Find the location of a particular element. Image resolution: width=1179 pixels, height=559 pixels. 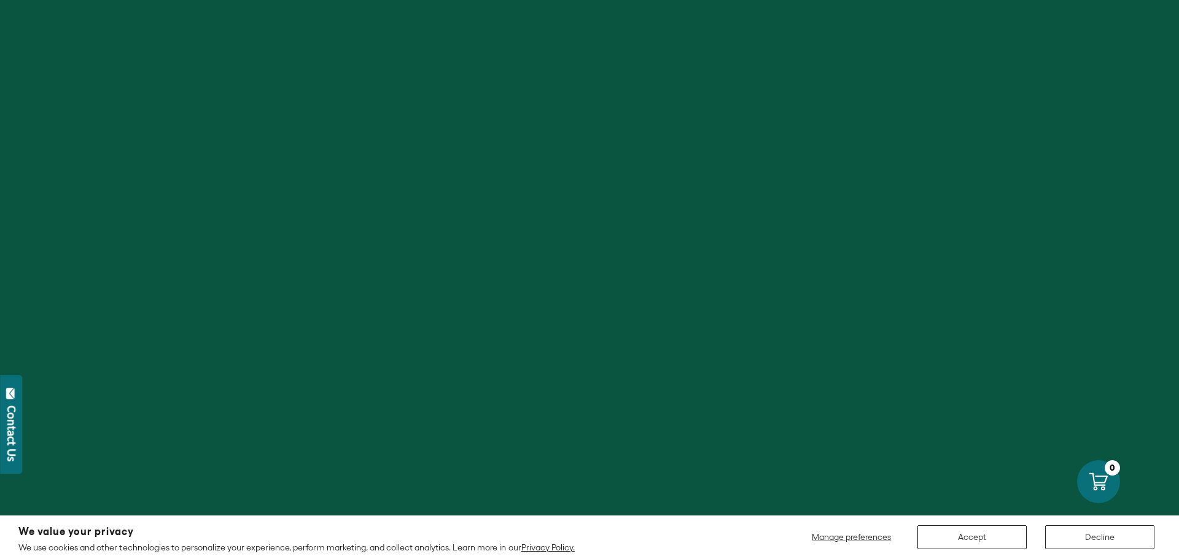

div: 0 is located at coordinates (1112, 468).